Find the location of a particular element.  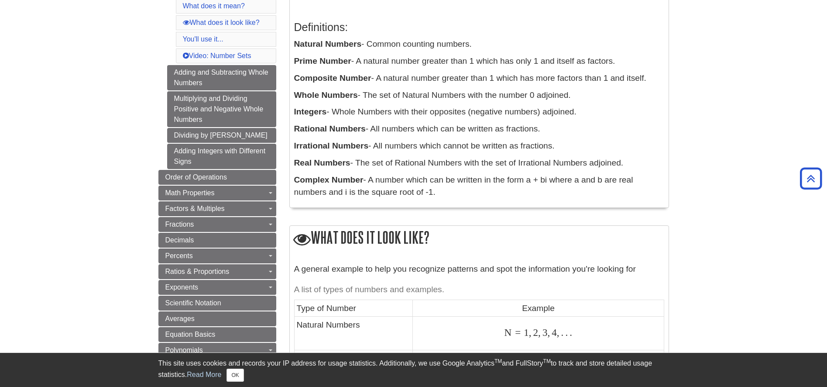

a: Fractions is located at coordinates (217, 224).